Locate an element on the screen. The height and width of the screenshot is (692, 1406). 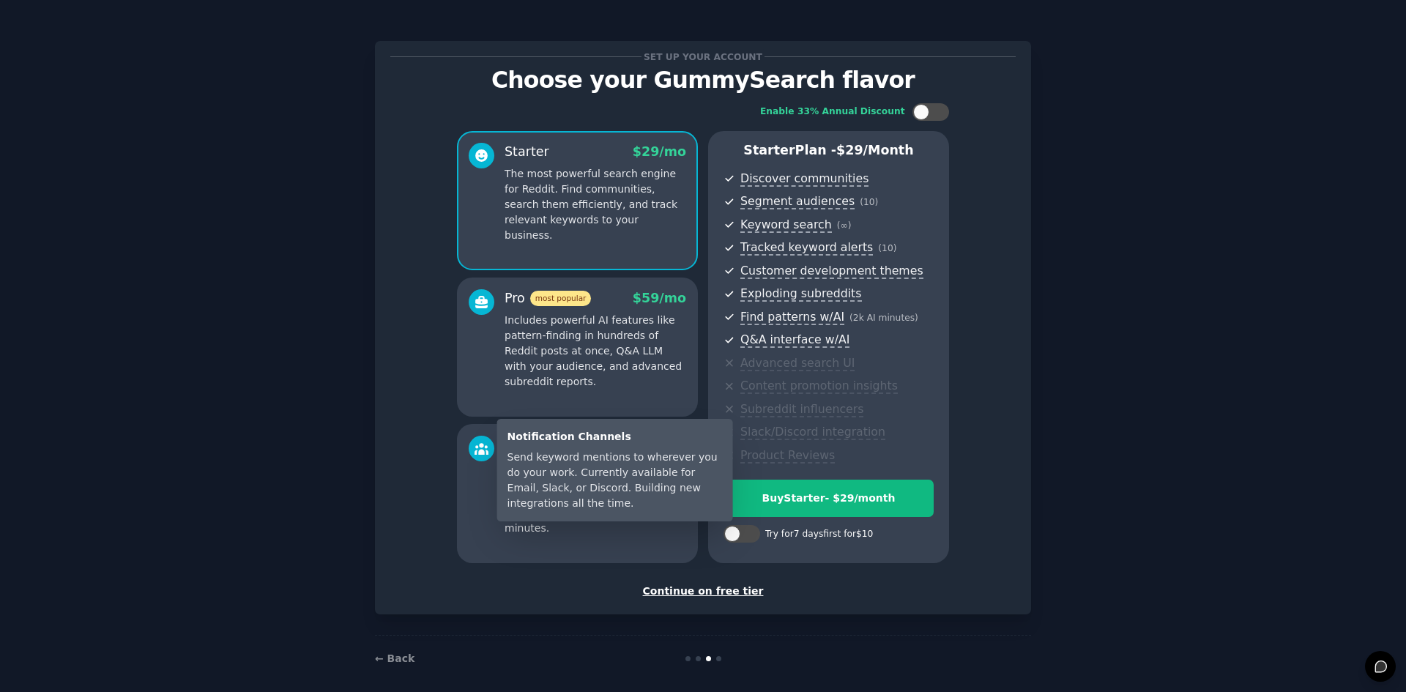
span: Advanced search UI is located at coordinates (798, 363).